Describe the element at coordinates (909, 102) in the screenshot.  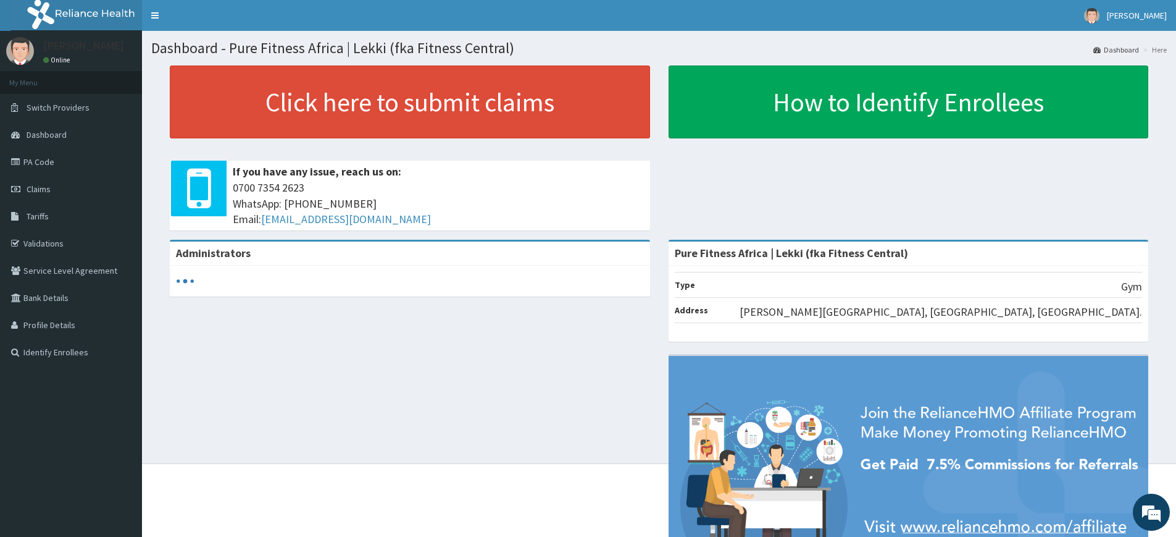
I see `a: How to Identify Enrollees` at that location.